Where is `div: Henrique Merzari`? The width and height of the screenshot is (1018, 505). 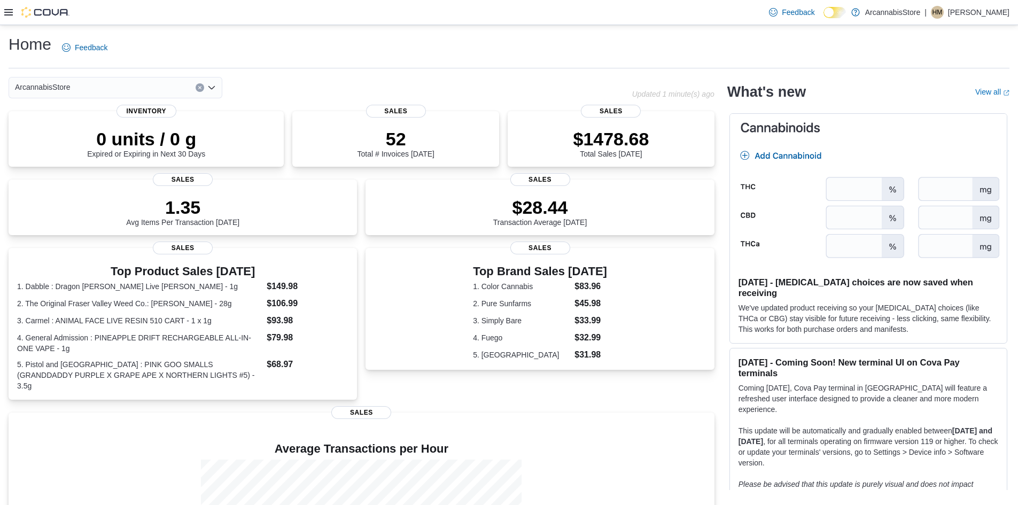
div: Henrique Merzari is located at coordinates (938, 12).